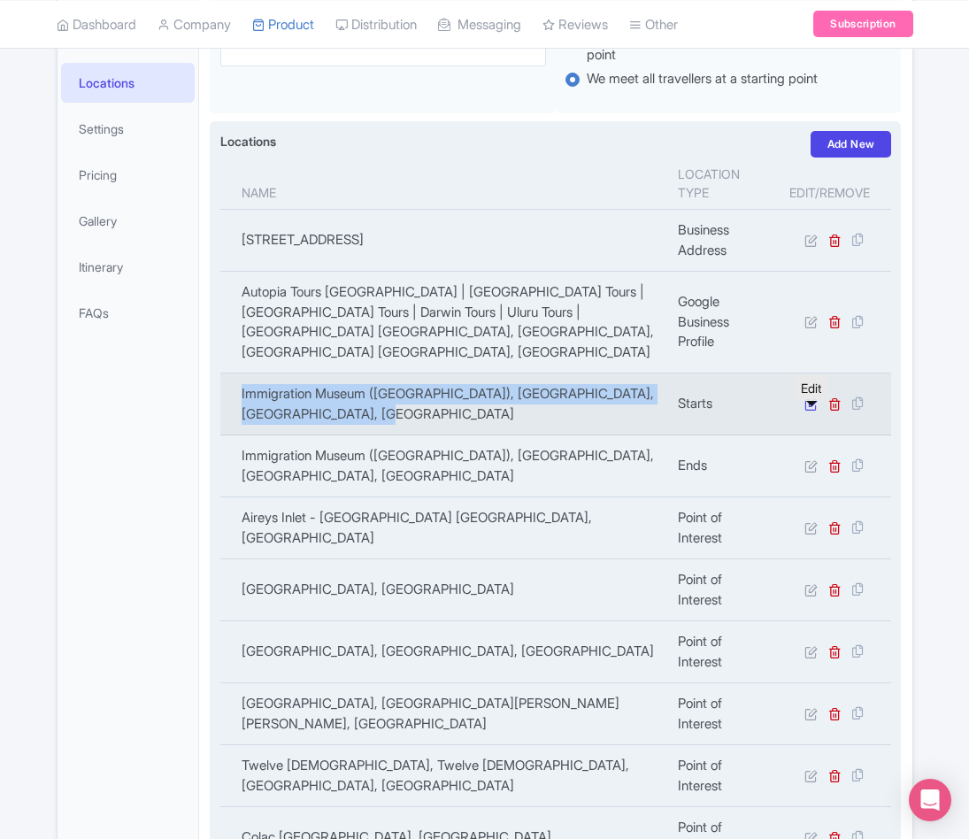 The width and height of the screenshot is (969, 839). I want to click on a: Locations, so click(128, 82).